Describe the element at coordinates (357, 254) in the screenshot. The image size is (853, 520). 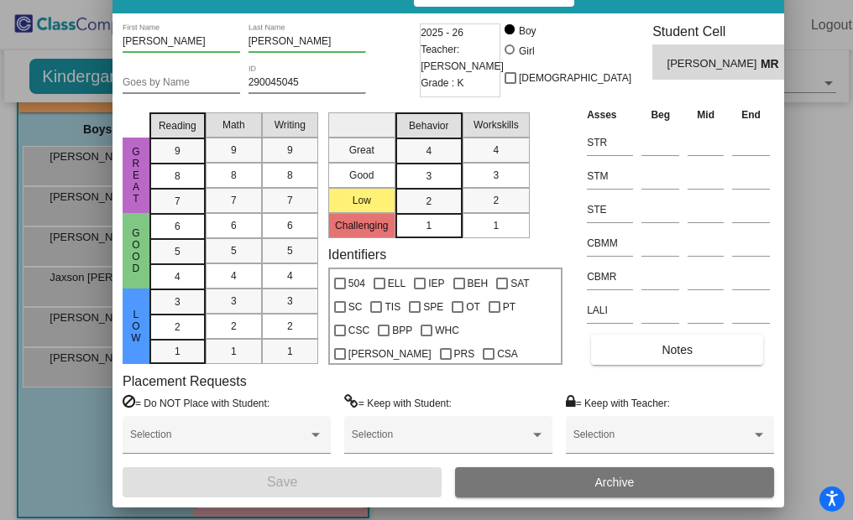
I see `label: Identifiers` at that location.